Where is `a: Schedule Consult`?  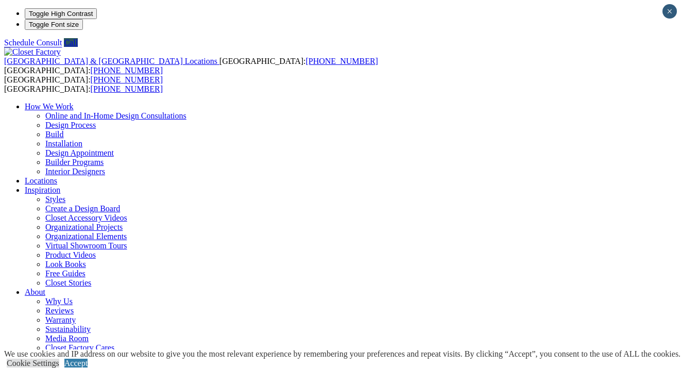
a: Schedule Consult is located at coordinates (33, 42).